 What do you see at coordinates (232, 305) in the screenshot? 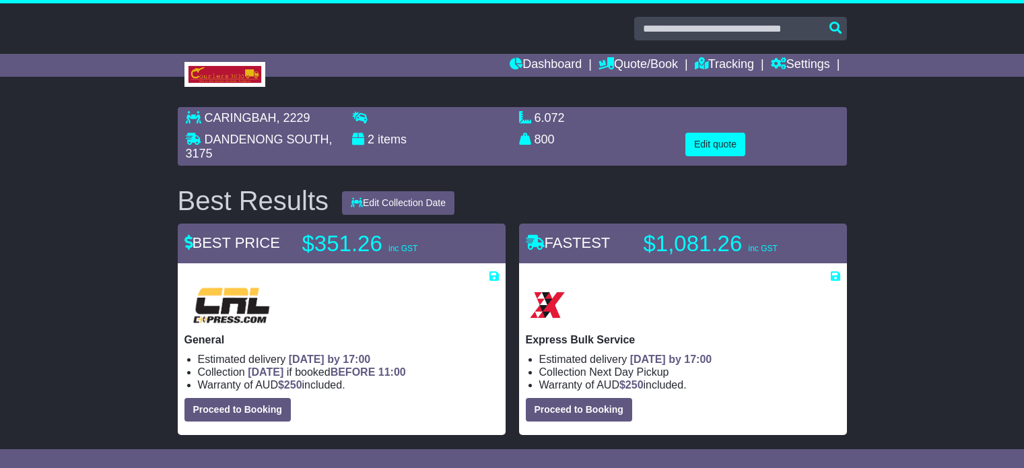
I see `img: CRL: General` at bounding box center [232, 305].